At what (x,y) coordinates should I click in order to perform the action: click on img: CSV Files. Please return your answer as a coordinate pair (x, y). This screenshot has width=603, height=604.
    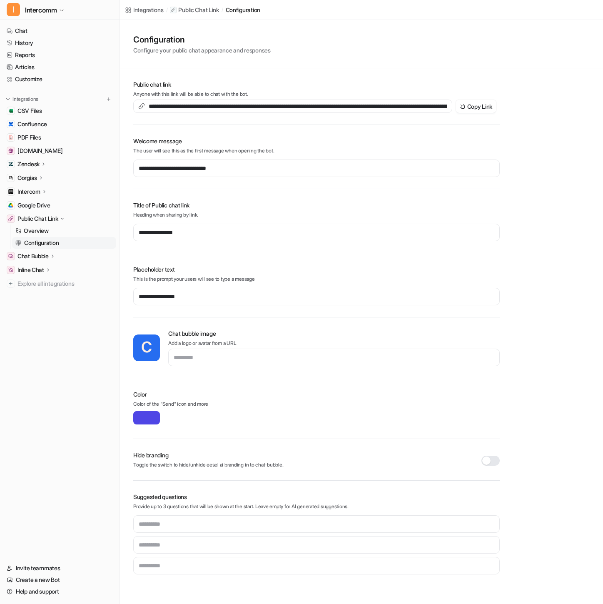
    Looking at the image, I should click on (11, 111).